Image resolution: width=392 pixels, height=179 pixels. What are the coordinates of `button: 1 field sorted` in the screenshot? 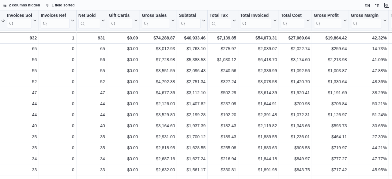 It's located at (60, 5).